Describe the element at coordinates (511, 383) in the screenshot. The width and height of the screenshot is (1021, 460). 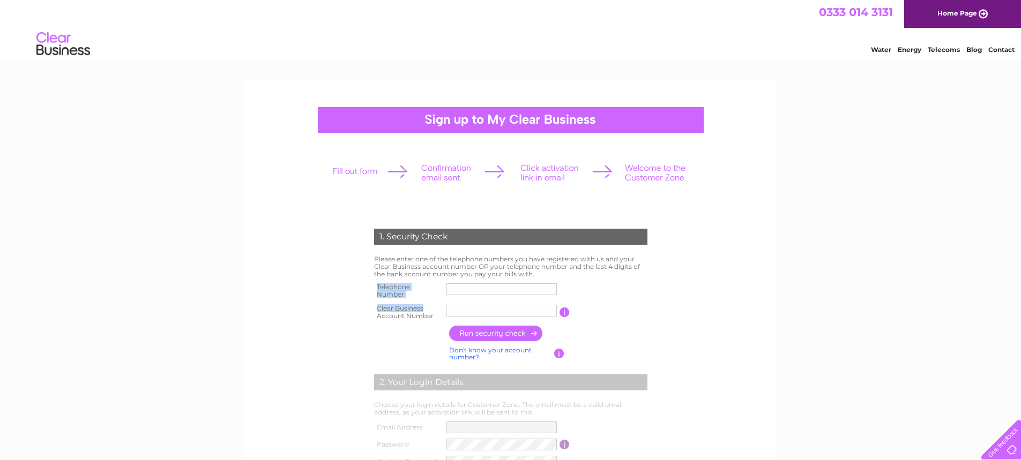
I see `div: 2. Your Login Details` at that location.